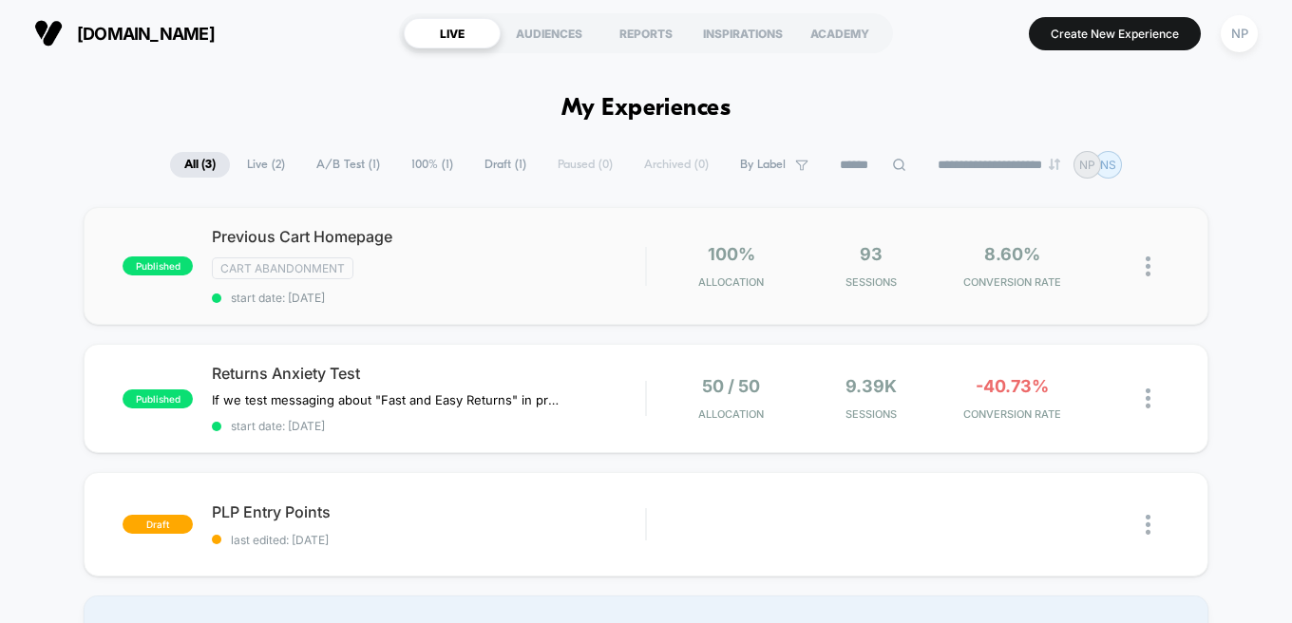 Image resolution: width=1292 pixels, height=623 pixels. I want to click on span: 100%, so click(731, 254).